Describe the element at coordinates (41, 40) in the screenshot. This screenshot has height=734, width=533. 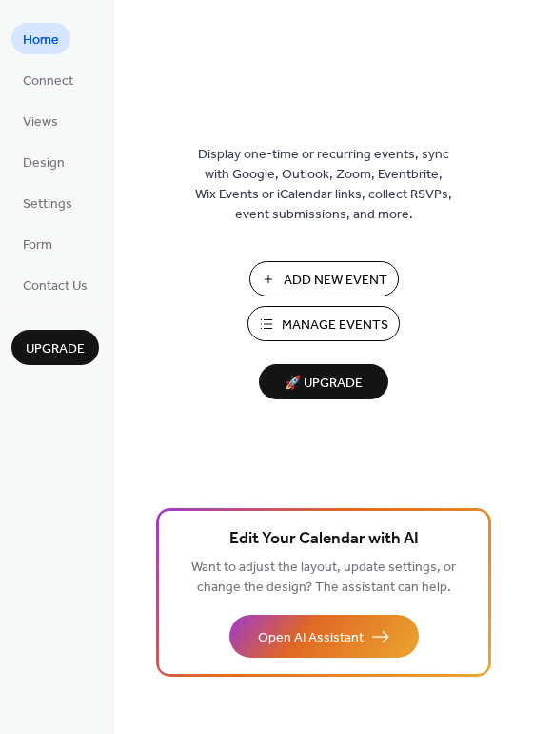
I see `span: Home` at that location.